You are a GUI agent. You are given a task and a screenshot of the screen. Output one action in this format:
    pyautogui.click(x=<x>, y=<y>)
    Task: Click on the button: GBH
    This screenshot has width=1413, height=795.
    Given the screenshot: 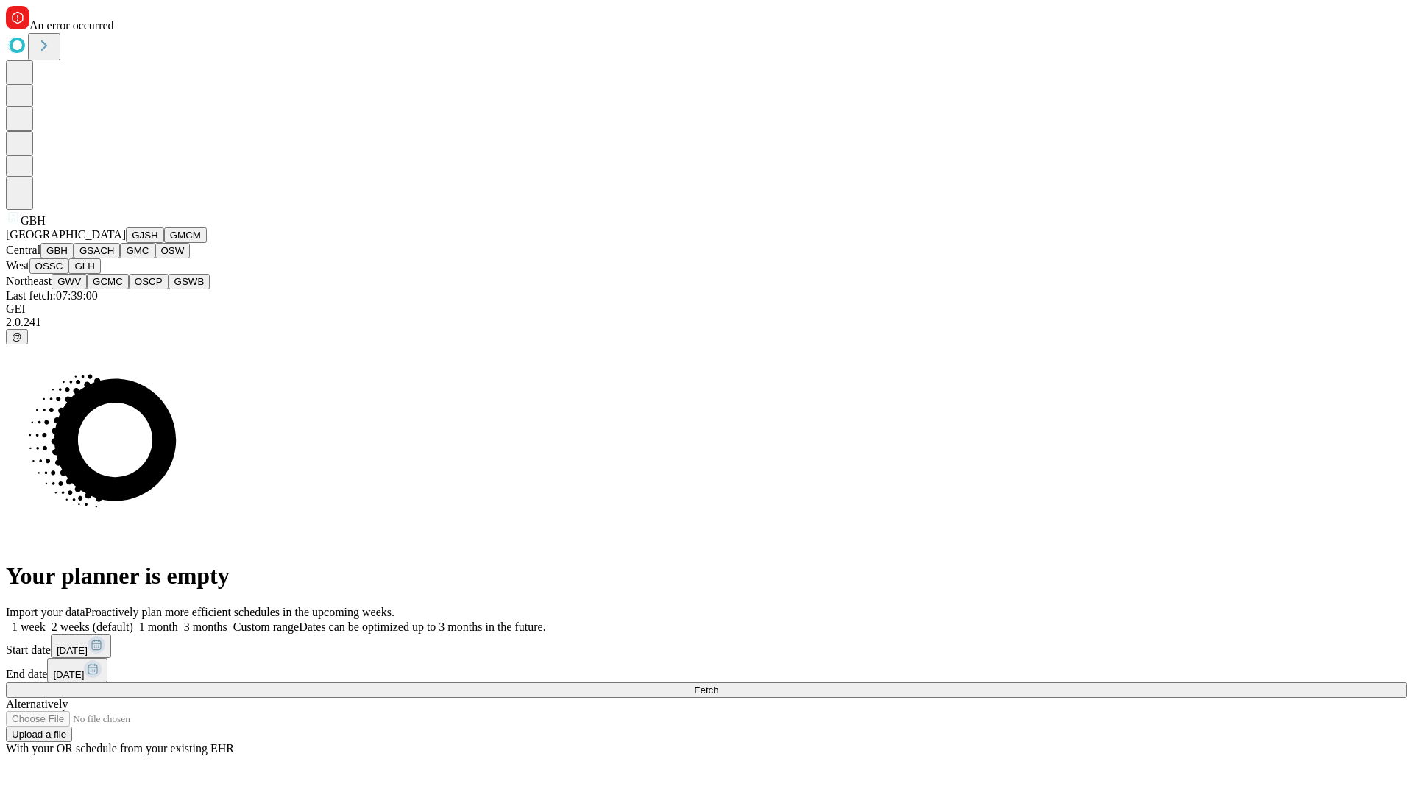 What is the action you would take?
    pyautogui.click(x=57, y=250)
    